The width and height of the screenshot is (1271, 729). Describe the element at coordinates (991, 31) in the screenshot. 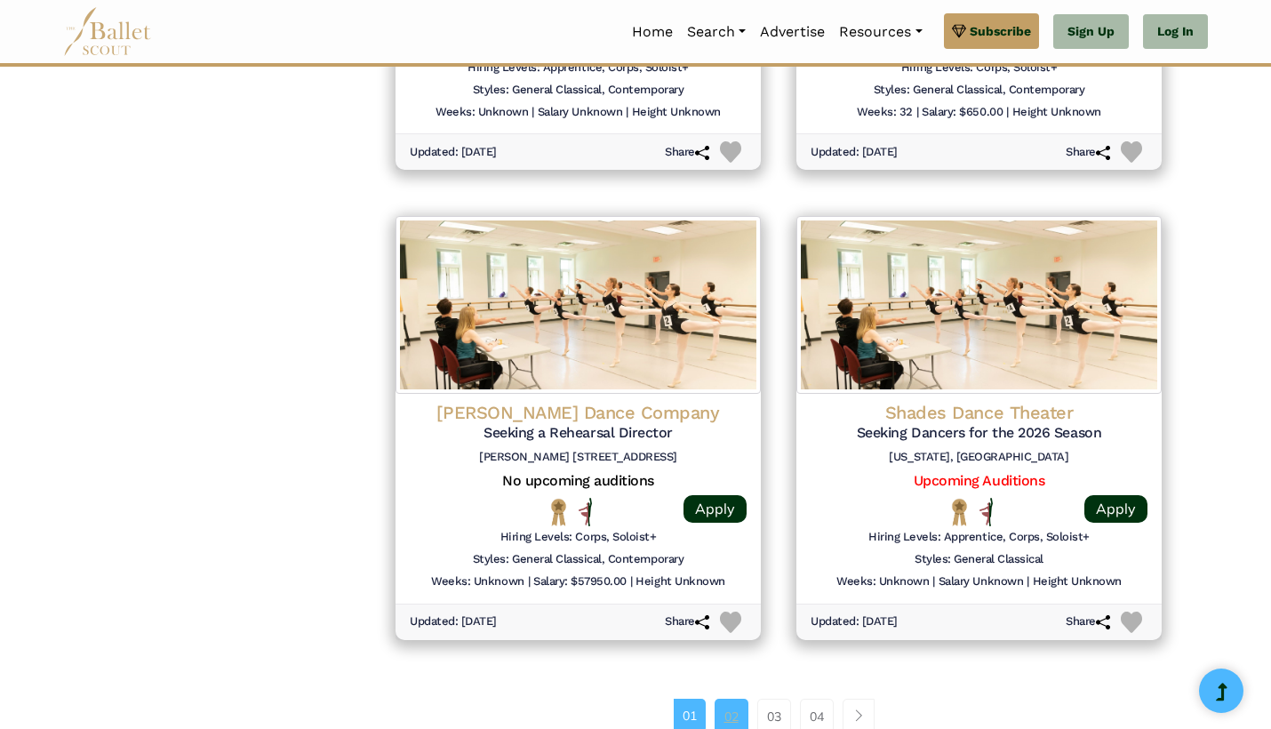

I see `a: Subscribe` at that location.